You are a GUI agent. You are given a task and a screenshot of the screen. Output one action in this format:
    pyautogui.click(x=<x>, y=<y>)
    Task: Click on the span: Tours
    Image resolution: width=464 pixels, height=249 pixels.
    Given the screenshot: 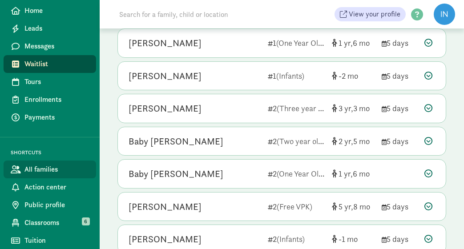 What is the action you would take?
    pyautogui.click(x=57, y=82)
    